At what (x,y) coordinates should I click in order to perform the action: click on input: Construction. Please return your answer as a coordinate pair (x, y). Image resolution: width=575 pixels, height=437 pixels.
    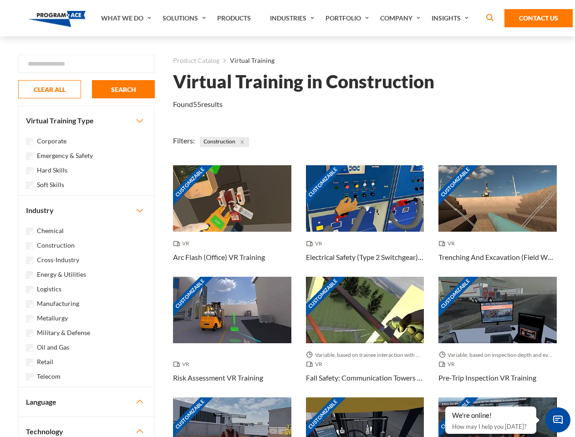
    Looking at the image, I should click on (30, 246).